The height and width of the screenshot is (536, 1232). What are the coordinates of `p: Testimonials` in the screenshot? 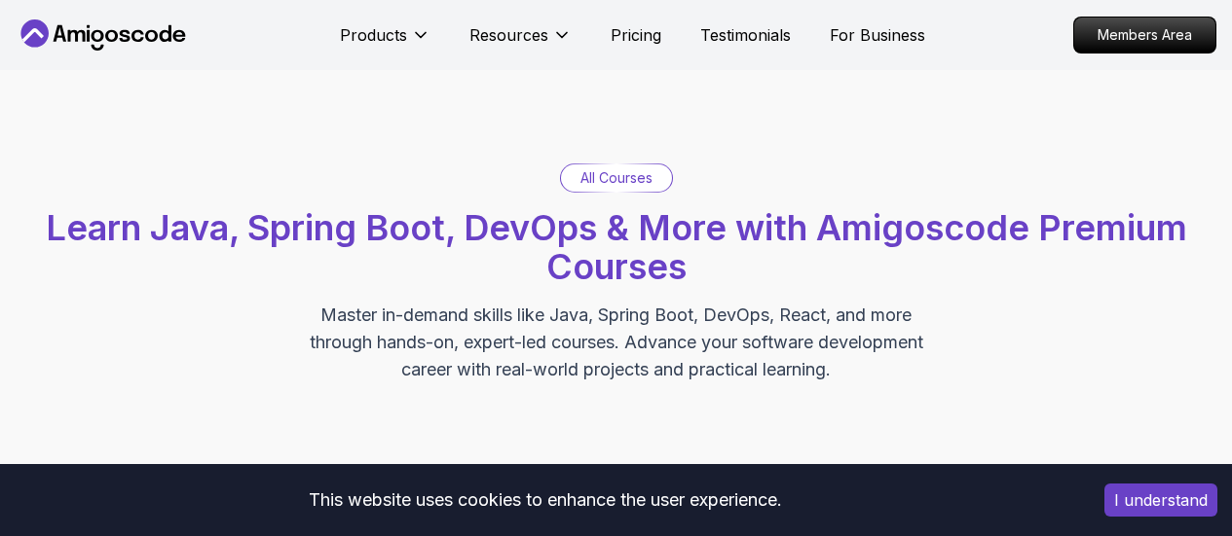 It's located at (745, 35).